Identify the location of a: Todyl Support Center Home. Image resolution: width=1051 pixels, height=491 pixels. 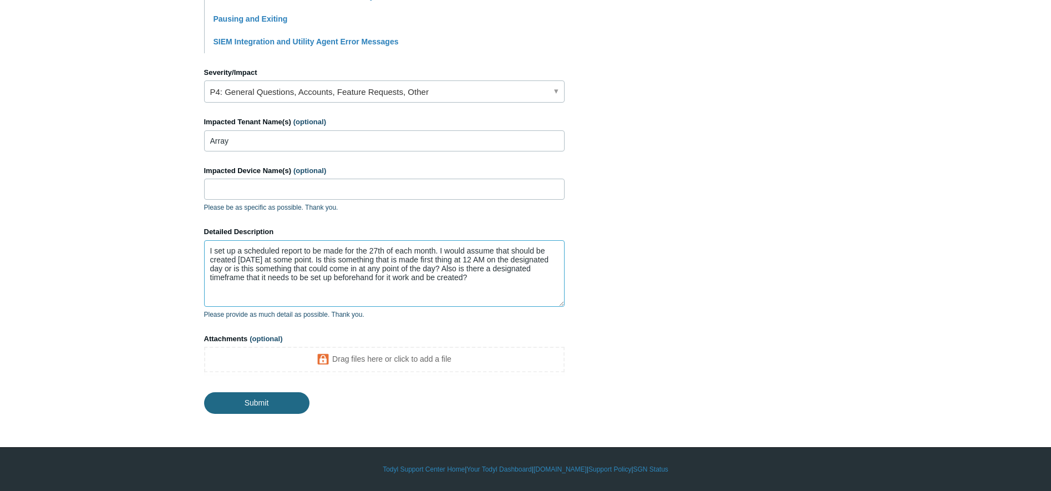
(424, 469).